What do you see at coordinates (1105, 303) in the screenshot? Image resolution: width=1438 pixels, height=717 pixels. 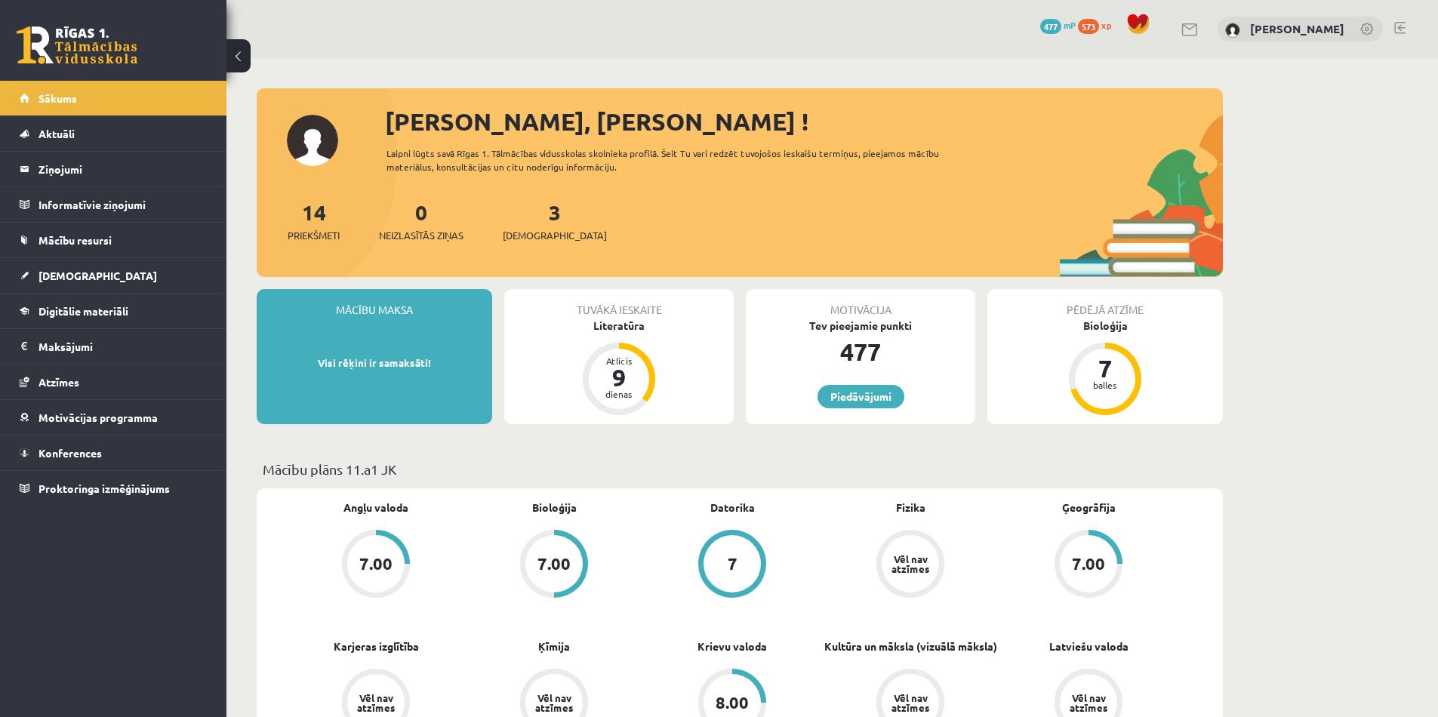 I see `div: Pēdējā atzīme` at bounding box center [1105, 303].